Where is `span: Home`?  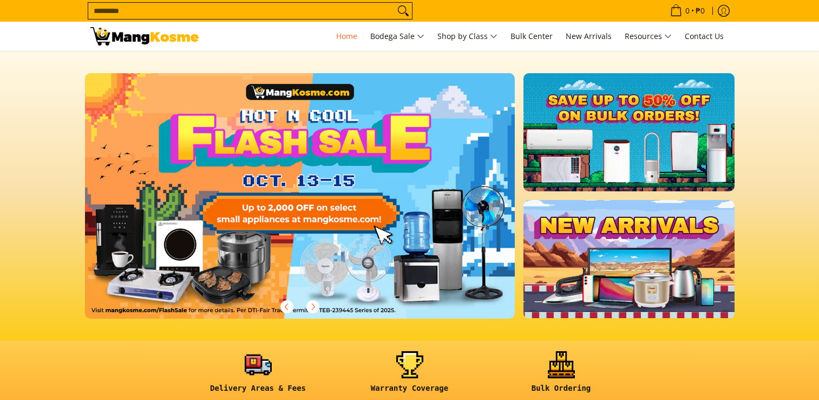
span: Home is located at coordinates (346, 36).